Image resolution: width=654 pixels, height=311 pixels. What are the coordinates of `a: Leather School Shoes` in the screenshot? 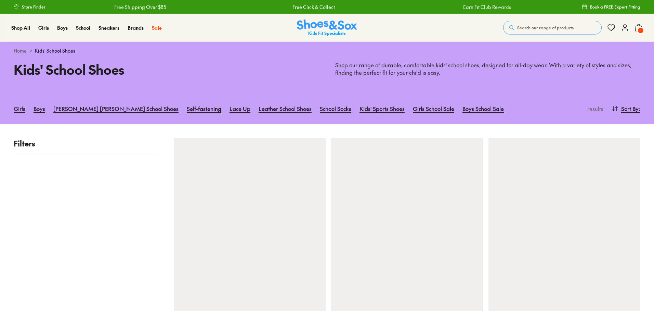 It's located at (285, 109).